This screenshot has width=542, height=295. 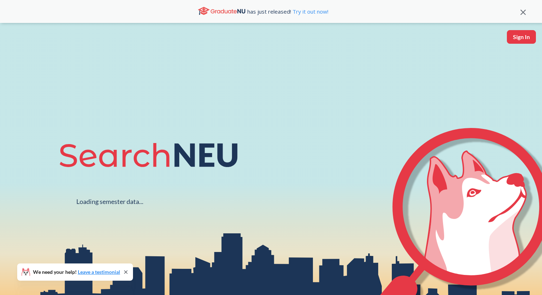 What do you see at coordinates (15, 41) in the screenshot?
I see `img: sandbox logo` at bounding box center [15, 41].